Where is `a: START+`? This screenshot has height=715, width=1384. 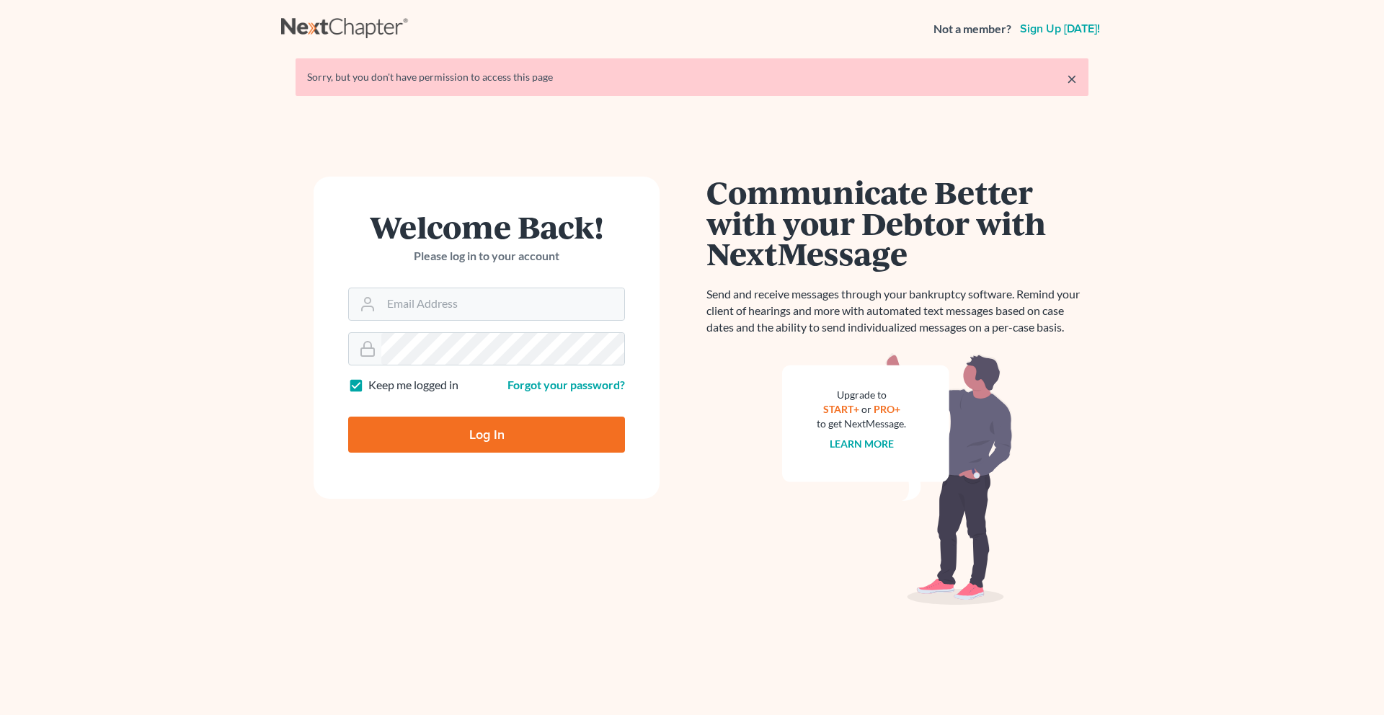
a: START+ is located at coordinates (841, 409).